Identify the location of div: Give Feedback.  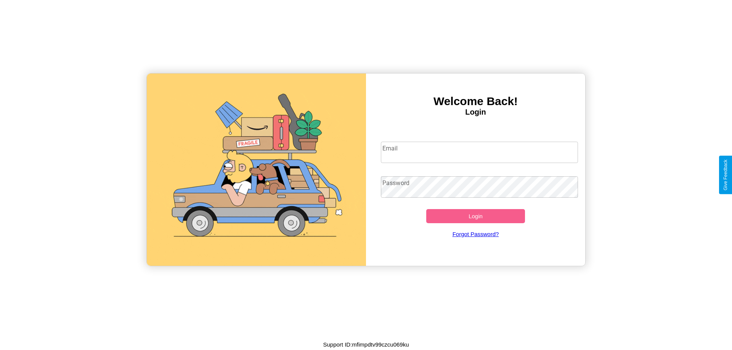
(726, 175).